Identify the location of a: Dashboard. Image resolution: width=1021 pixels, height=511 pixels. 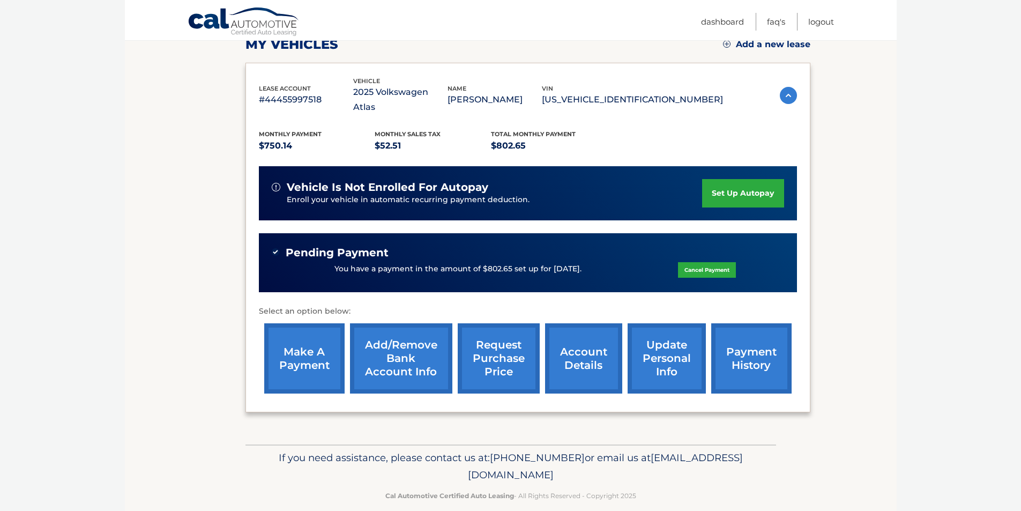
(722, 21).